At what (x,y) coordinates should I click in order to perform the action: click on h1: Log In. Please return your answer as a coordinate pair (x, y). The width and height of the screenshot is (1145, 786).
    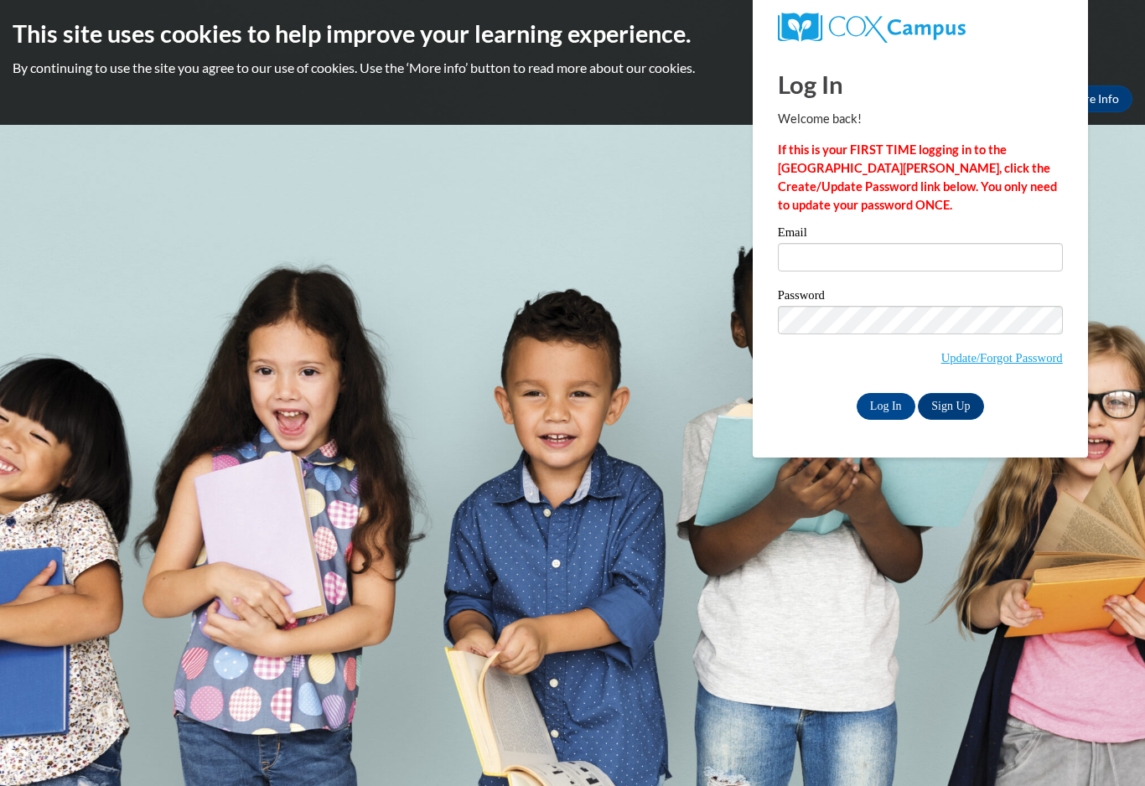
    Looking at the image, I should click on (921, 84).